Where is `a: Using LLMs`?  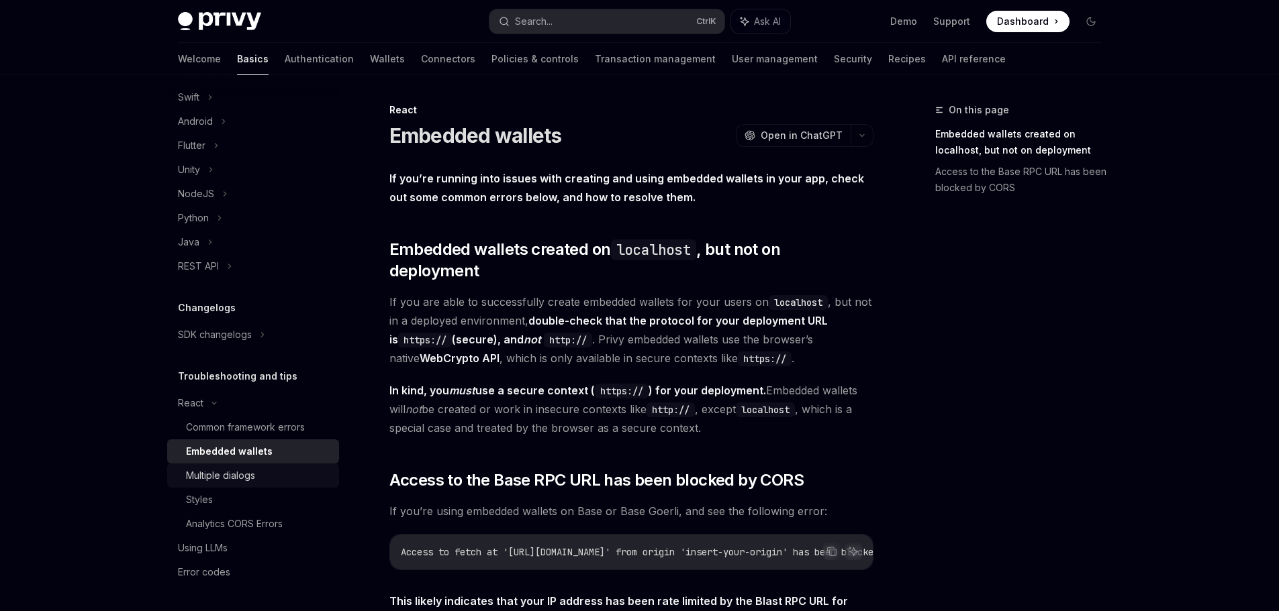 a: Using LLMs is located at coordinates (253, 548).